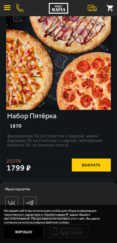 The image size is (117, 243). What do you see at coordinates (47, 189) in the screenshot?
I see `span: Мы в соцсетях` at bounding box center [47, 189].